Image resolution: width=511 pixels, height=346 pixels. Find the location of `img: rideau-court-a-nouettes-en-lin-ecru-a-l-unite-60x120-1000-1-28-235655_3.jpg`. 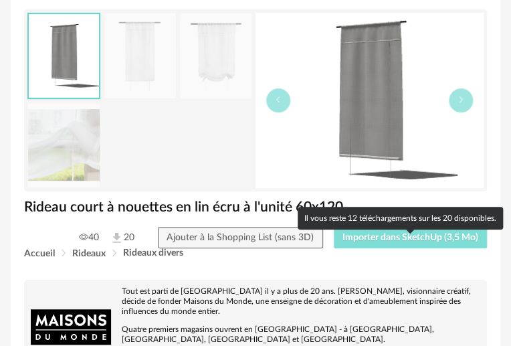

img: rideau-court-a-nouettes-en-lin-ecru-a-l-unite-60x120-1000-1-28-235655_3.jpg is located at coordinates (64, 145).